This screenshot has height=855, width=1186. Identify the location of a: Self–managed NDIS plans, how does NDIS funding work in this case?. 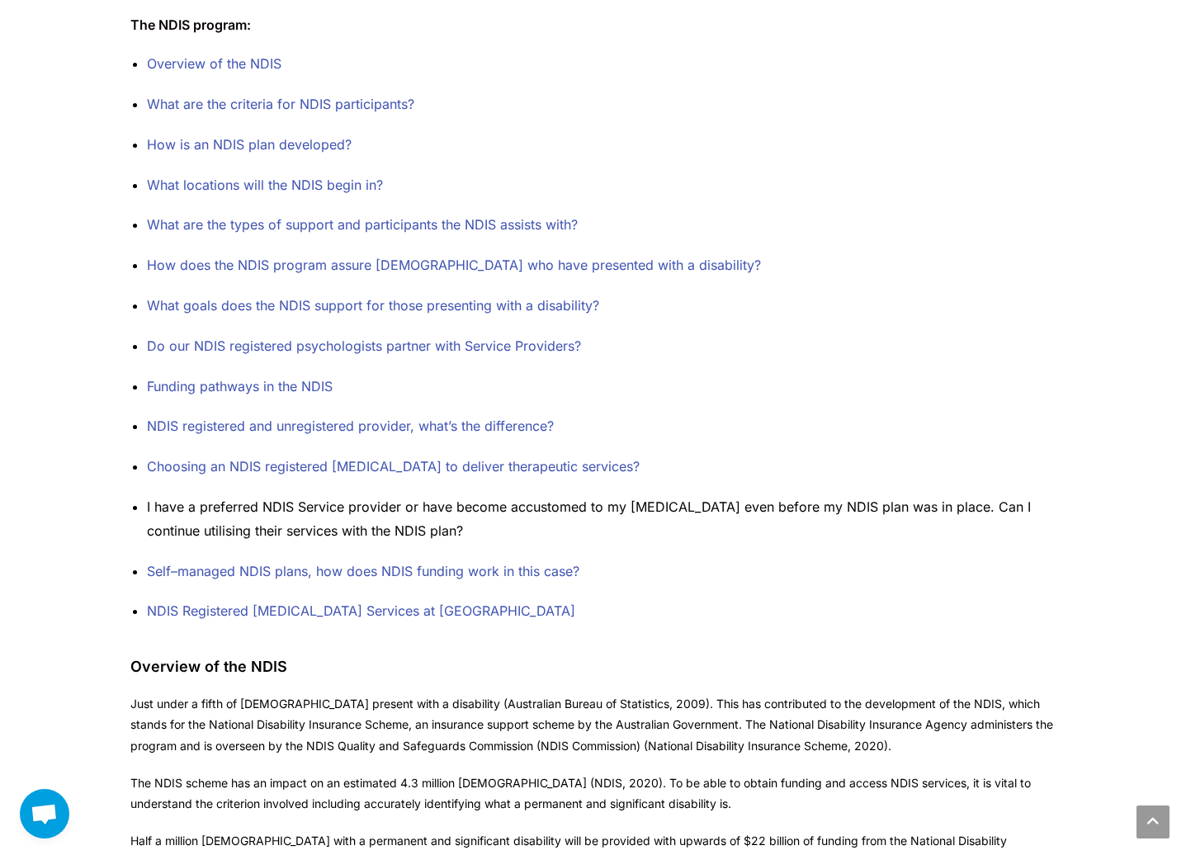
(363, 571).